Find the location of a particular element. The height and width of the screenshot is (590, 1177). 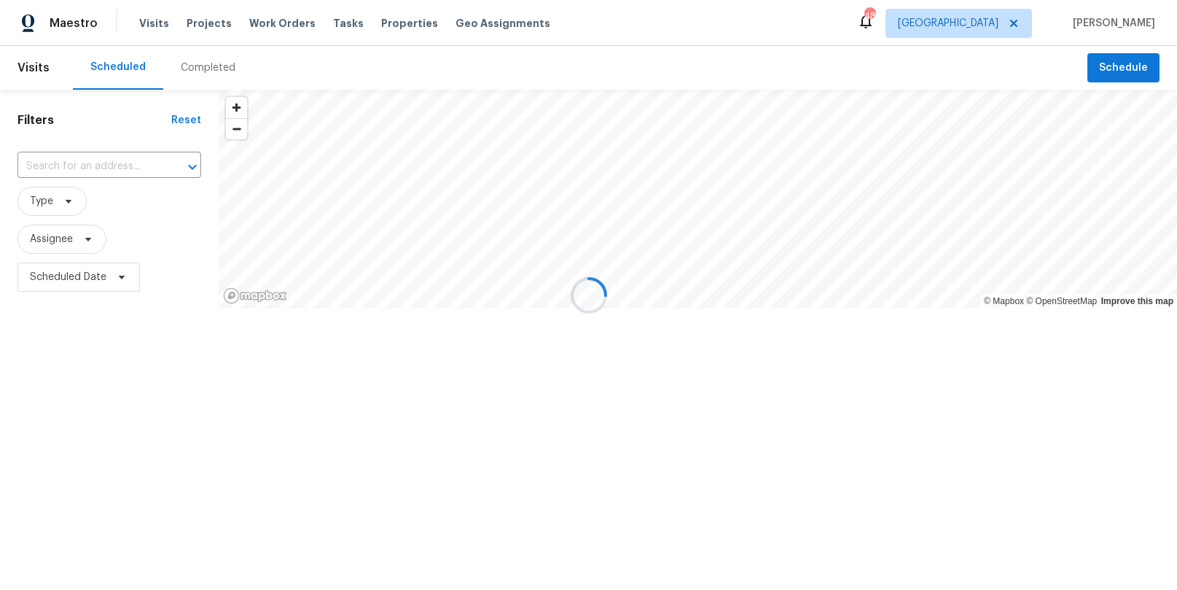

span: Zoom in is located at coordinates (236, 107).